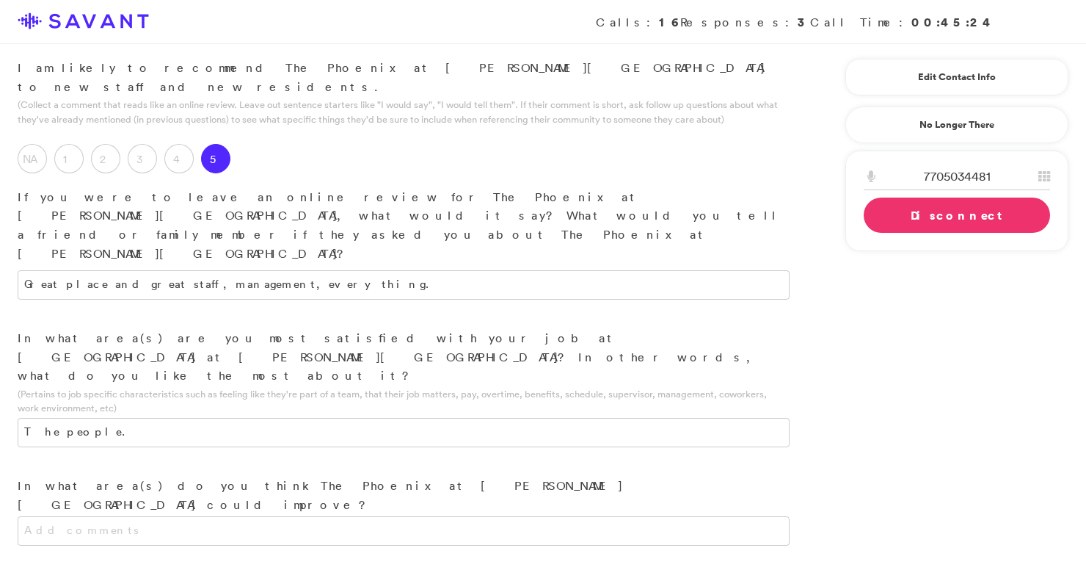 The image size is (1086, 570). What do you see at coordinates (32, 159) in the screenshot?
I see `label: NA` at bounding box center [32, 159].